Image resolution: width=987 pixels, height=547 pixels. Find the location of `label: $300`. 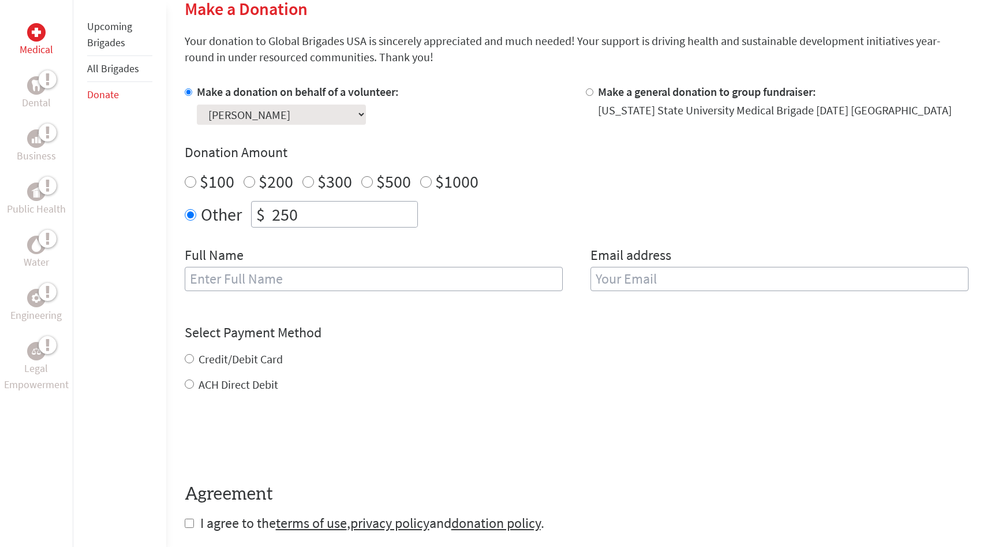

label: $300 is located at coordinates (335, 181).